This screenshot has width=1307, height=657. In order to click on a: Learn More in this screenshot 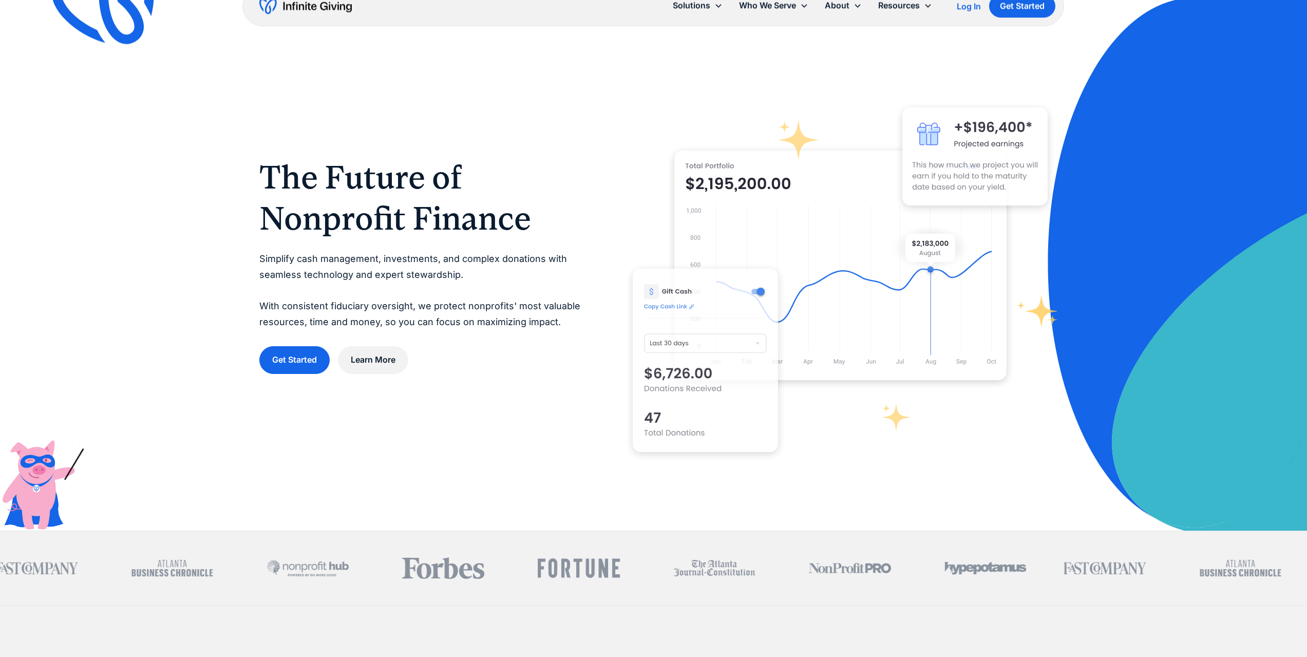, I will do `click(373, 359)`.